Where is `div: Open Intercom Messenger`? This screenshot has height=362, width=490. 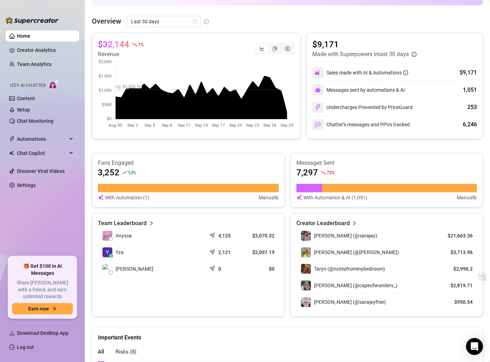
div: Open Intercom Messenger is located at coordinates (474, 347).